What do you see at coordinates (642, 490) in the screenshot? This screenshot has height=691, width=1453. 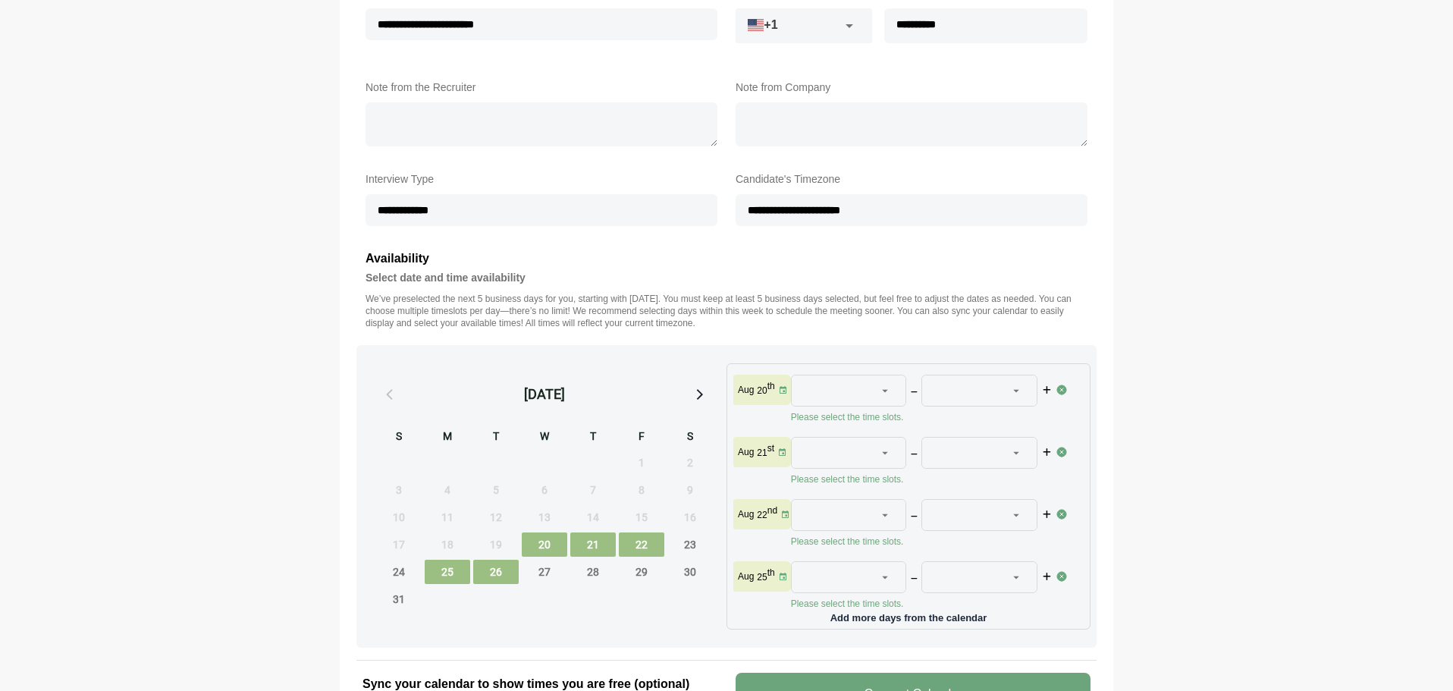 I see `span: Friday, August 8, 2025` at bounding box center [642, 490].